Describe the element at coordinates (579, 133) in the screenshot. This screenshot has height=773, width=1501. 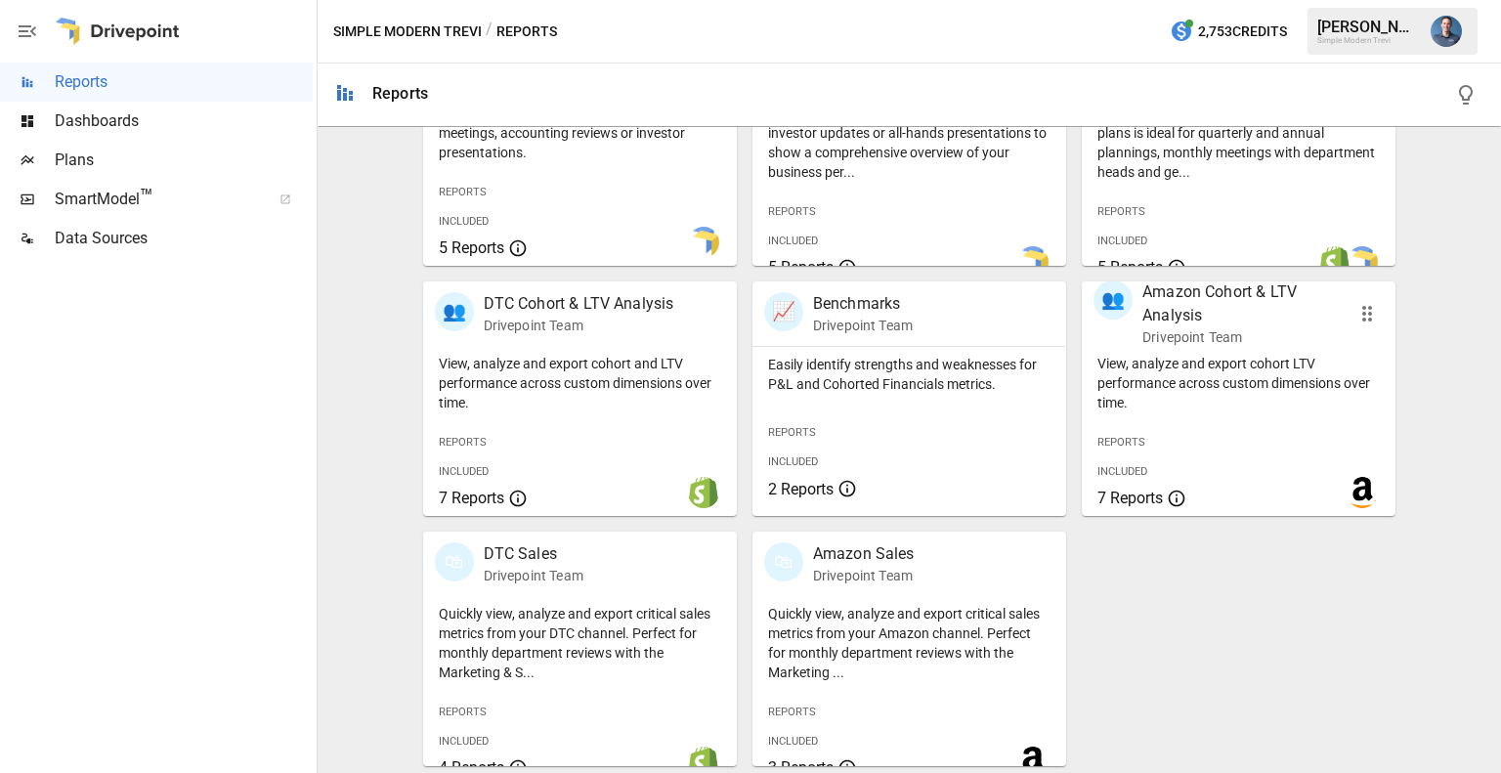
I see `p: Export the core financial statements for board meetings, accounting reviews or investor presentat...` at that location.